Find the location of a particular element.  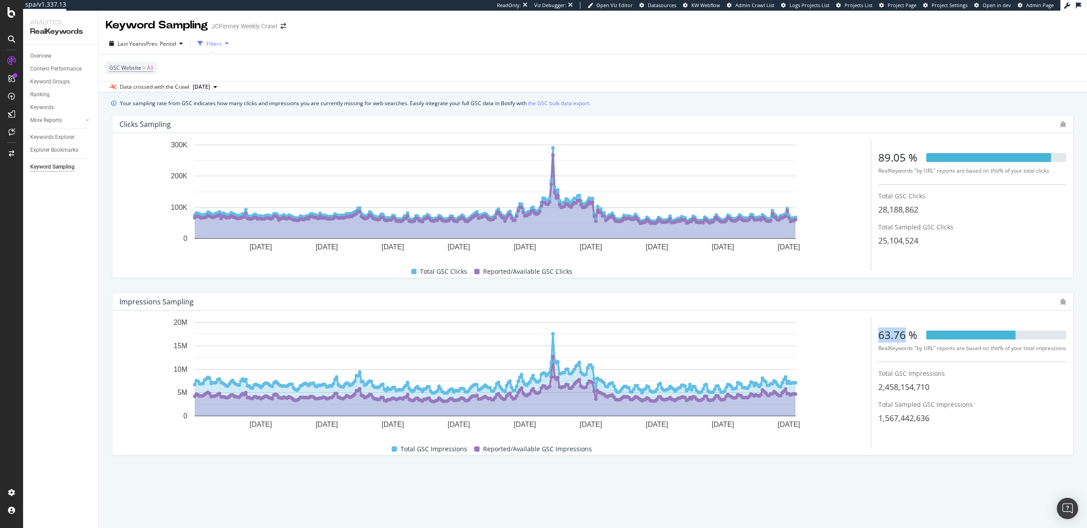

div: Content Performance is located at coordinates (56, 69).